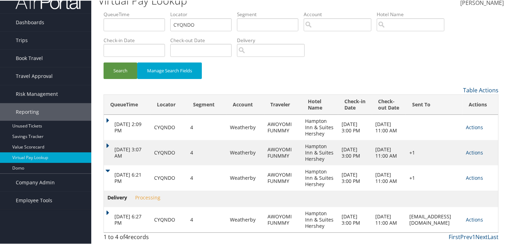 Image resolution: width=508 pixels, height=244 pixels. What do you see at coordinates (493, 236) in the screenshot?
I see `a: Last` at bounding box center [493, 236].